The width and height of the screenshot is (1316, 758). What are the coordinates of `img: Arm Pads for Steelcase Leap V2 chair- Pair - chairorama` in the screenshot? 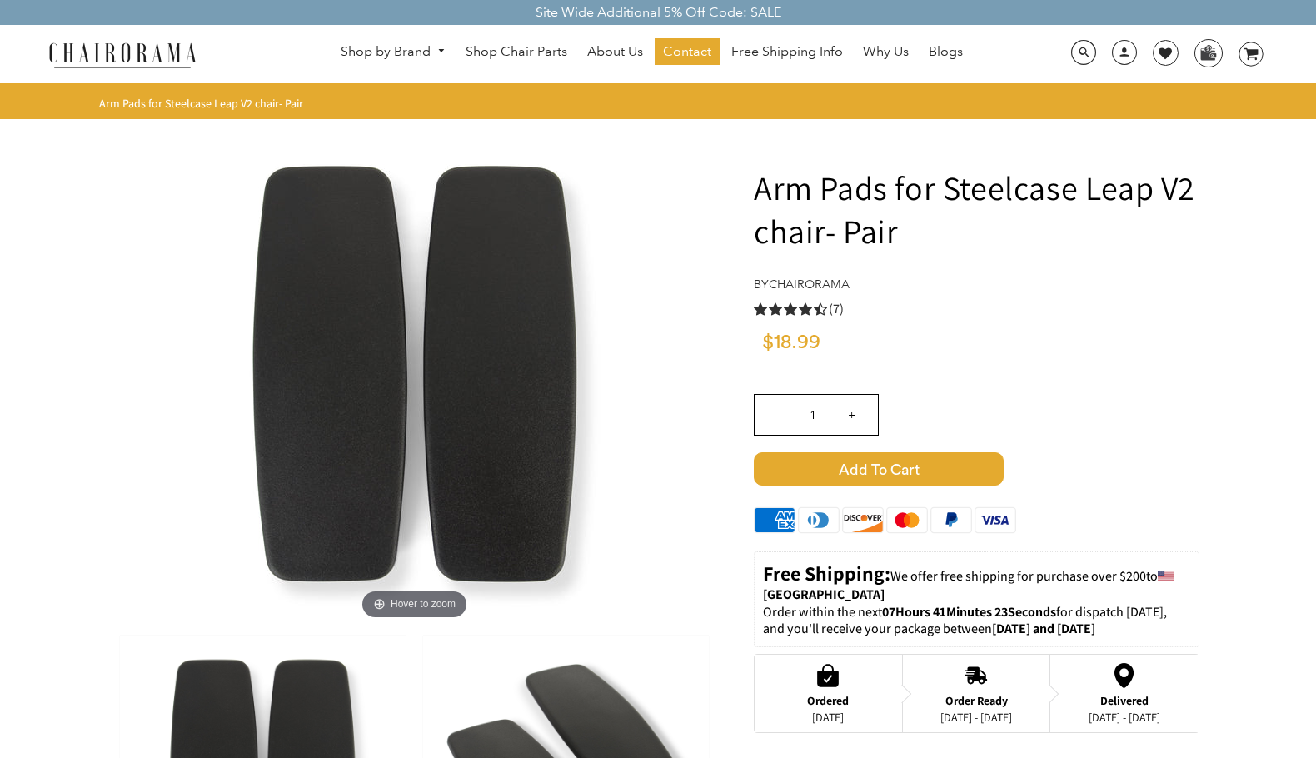 It's located at (415, 374).